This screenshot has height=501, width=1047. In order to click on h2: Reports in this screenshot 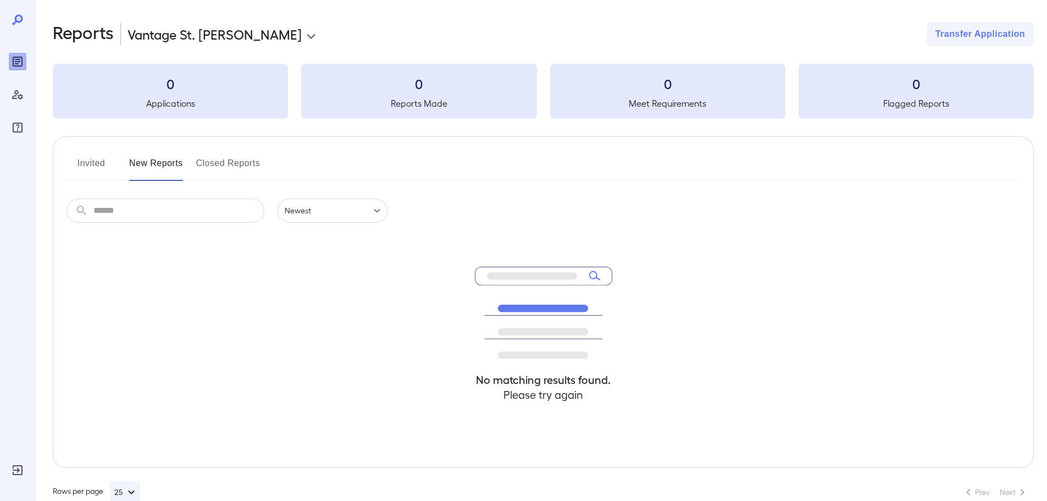, I will do `click(83, 34)`.